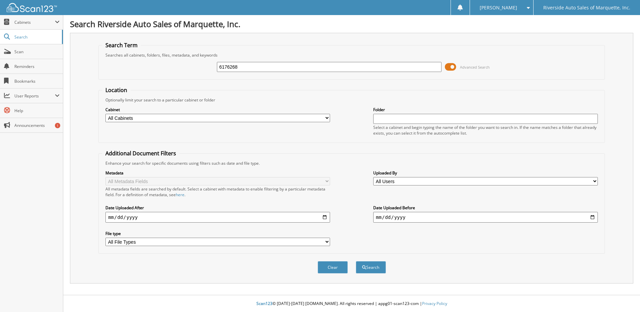  Describe the element at coordinates (351, 100) in the screenshot. I see `div: Optionally limit your search to a particular cabinet or folder` at that location.